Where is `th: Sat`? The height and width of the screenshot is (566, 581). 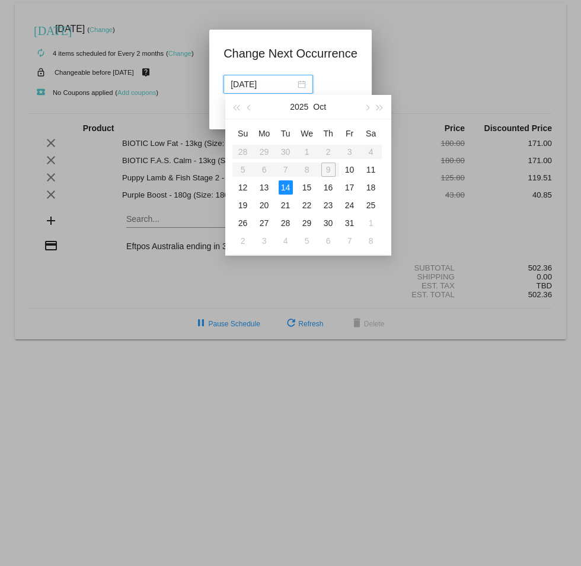
th: Sat is located at coordinates (371, 133).